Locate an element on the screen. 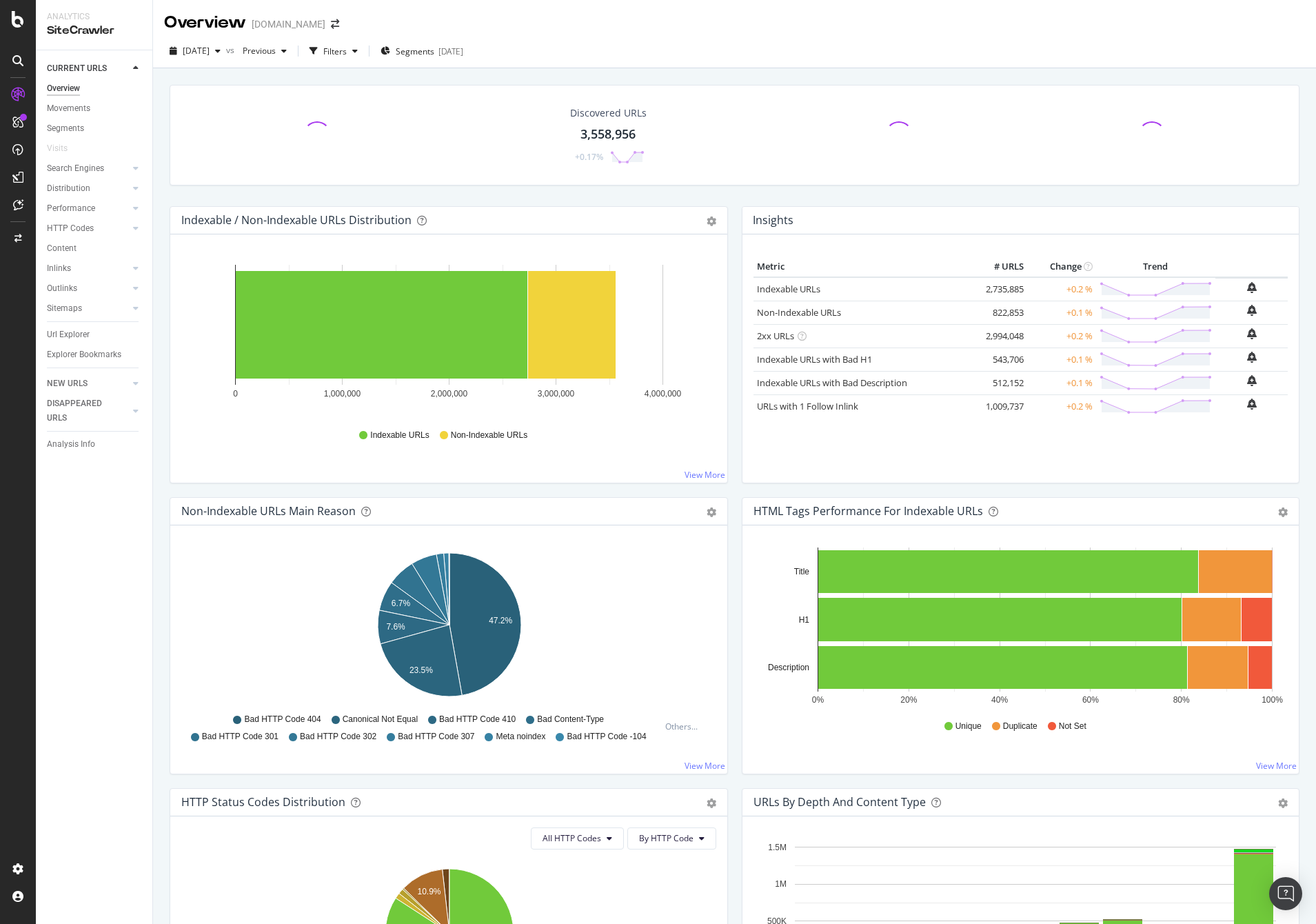  a: Sitemaps is located at coordinates (88, 308).